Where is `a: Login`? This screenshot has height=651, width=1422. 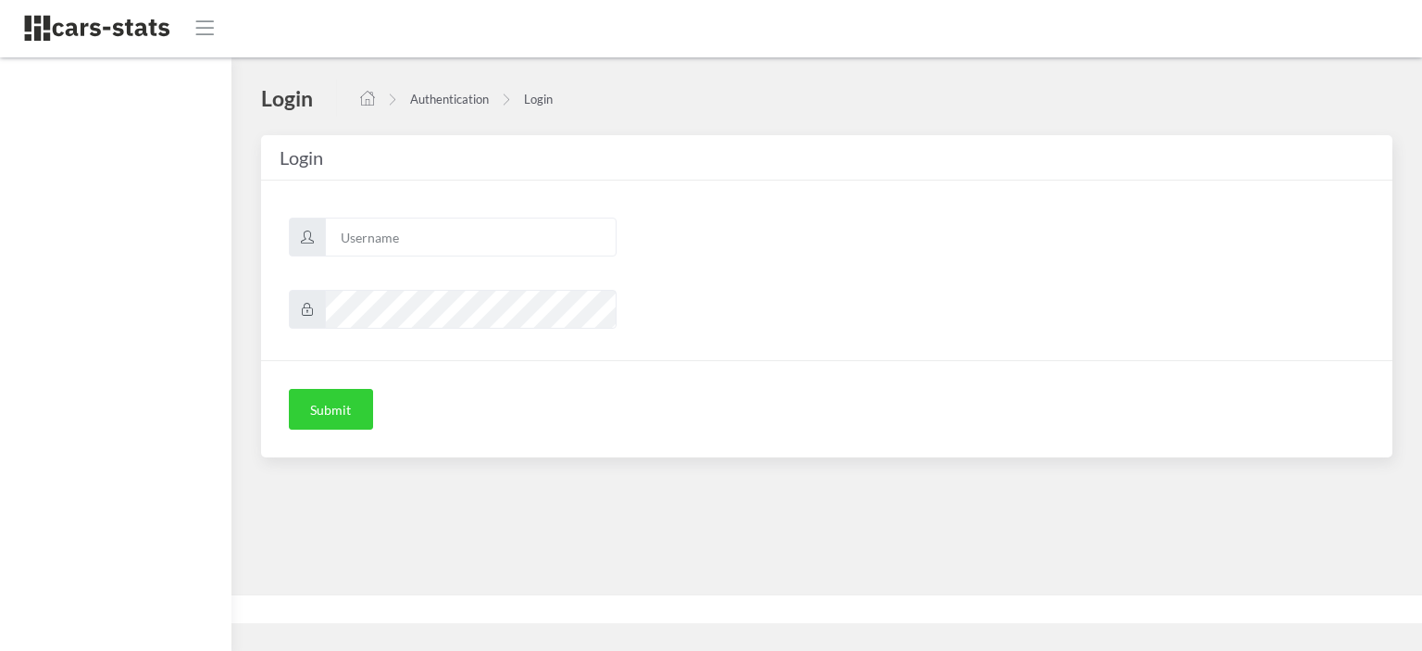 a: Login is located at coordinates (538, 99).